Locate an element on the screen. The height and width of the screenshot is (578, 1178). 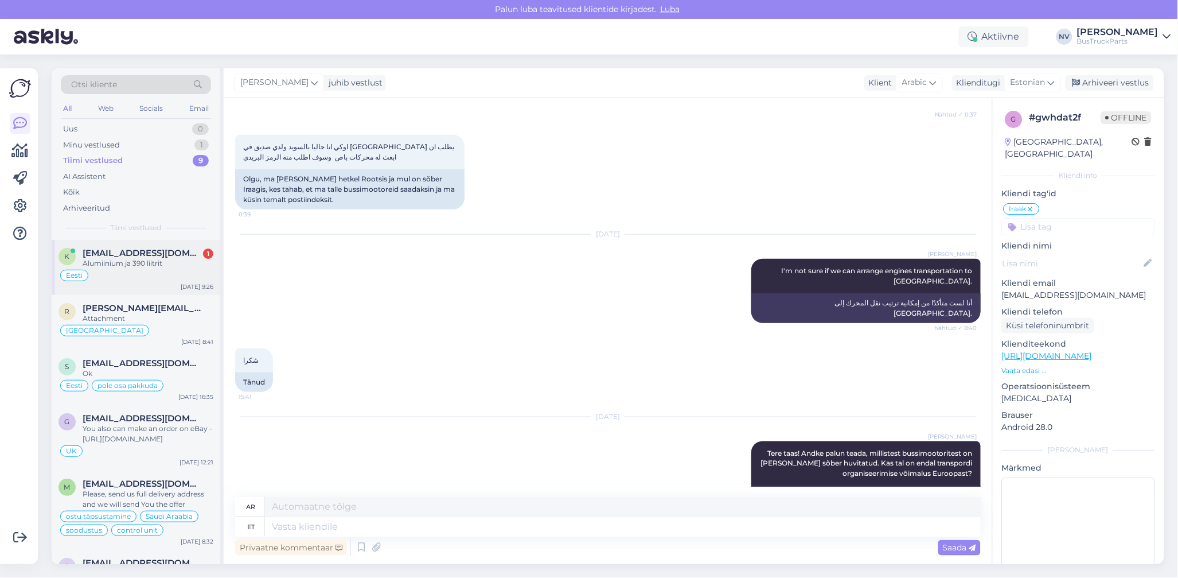
span: keio@rootsitalu.eu is located at coordinates (142, 253).